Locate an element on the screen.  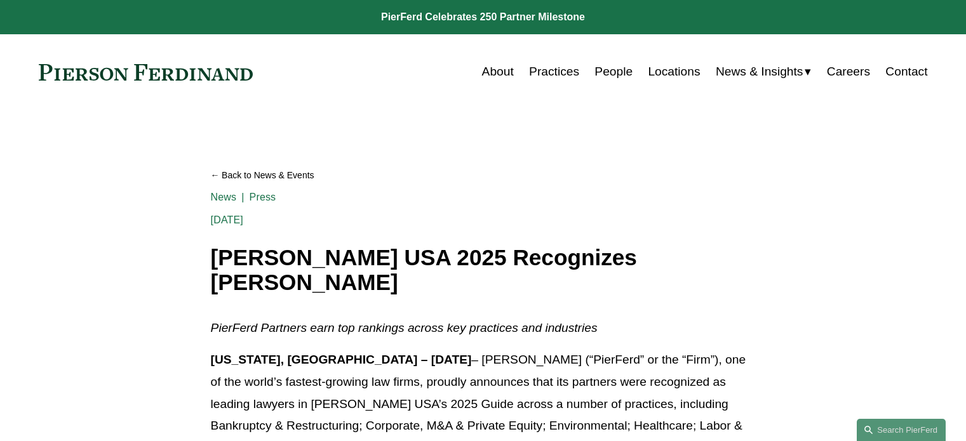
em: PierFerd Partners earn top rankings across key practices and industries is located at coordinates (404, 328).